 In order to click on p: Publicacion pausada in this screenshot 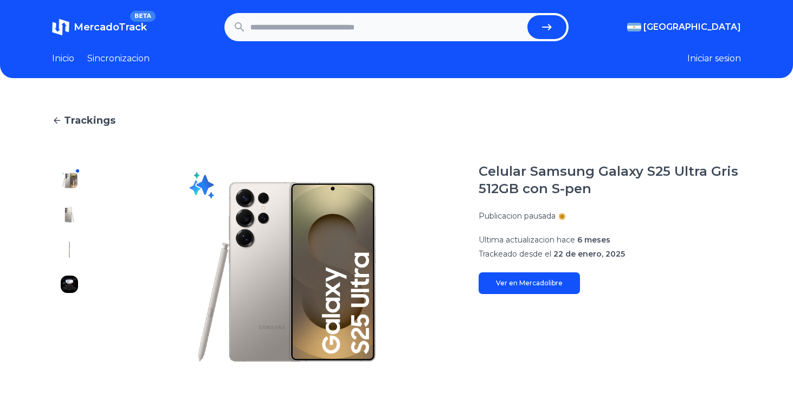, I will do `click(517, 216)`.